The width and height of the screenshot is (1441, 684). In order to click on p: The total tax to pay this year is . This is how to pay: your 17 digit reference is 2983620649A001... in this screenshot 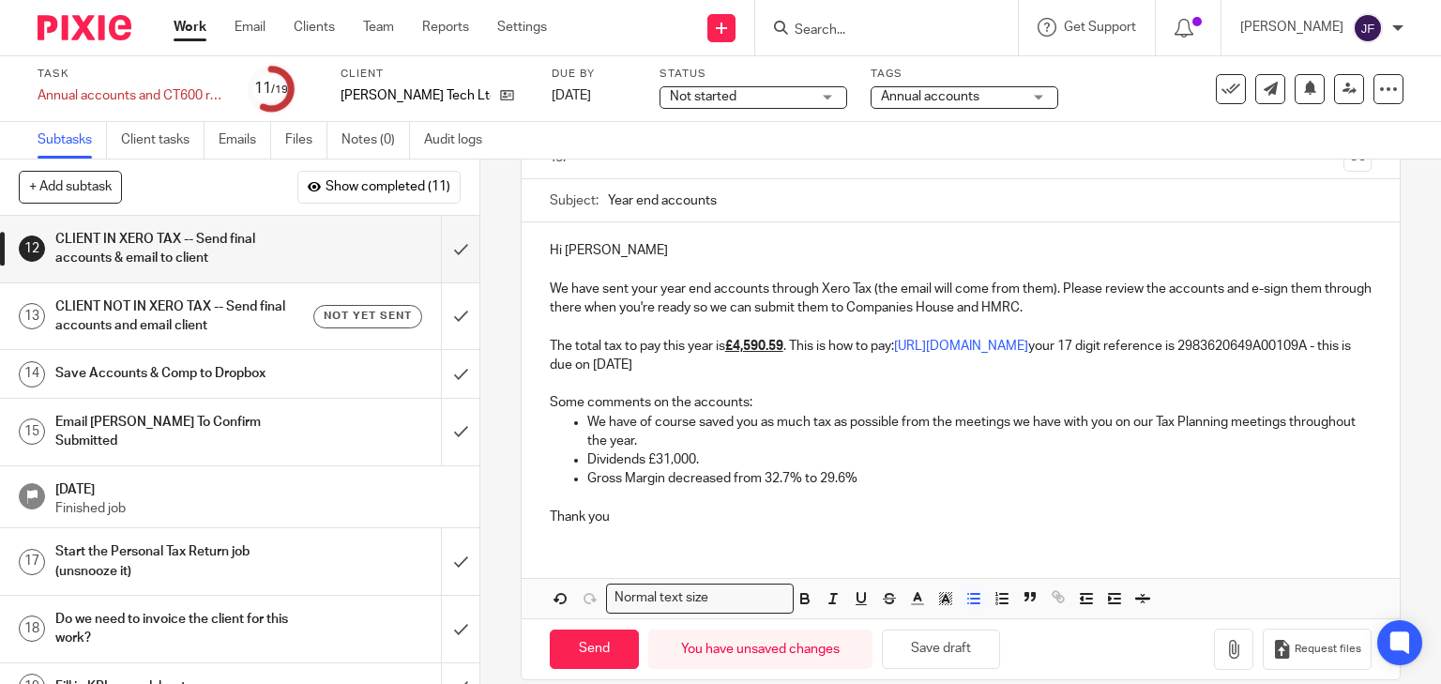, I will do `click(961, 355)`.